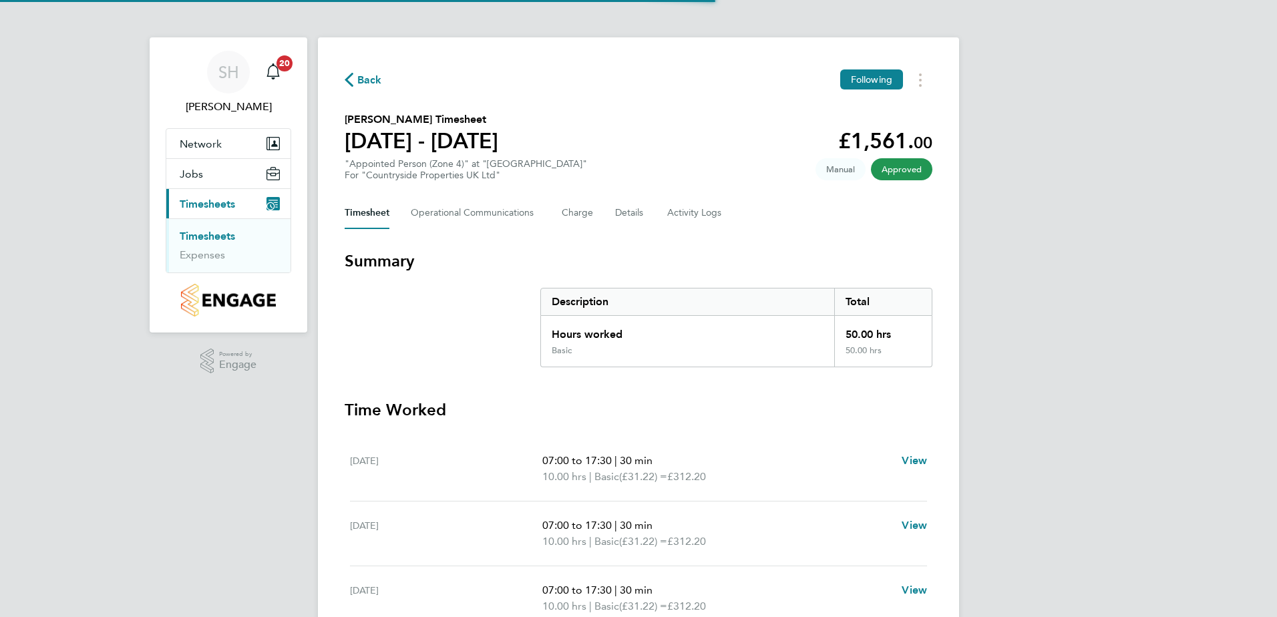  I want to click on button: Following, so click(871, 79).